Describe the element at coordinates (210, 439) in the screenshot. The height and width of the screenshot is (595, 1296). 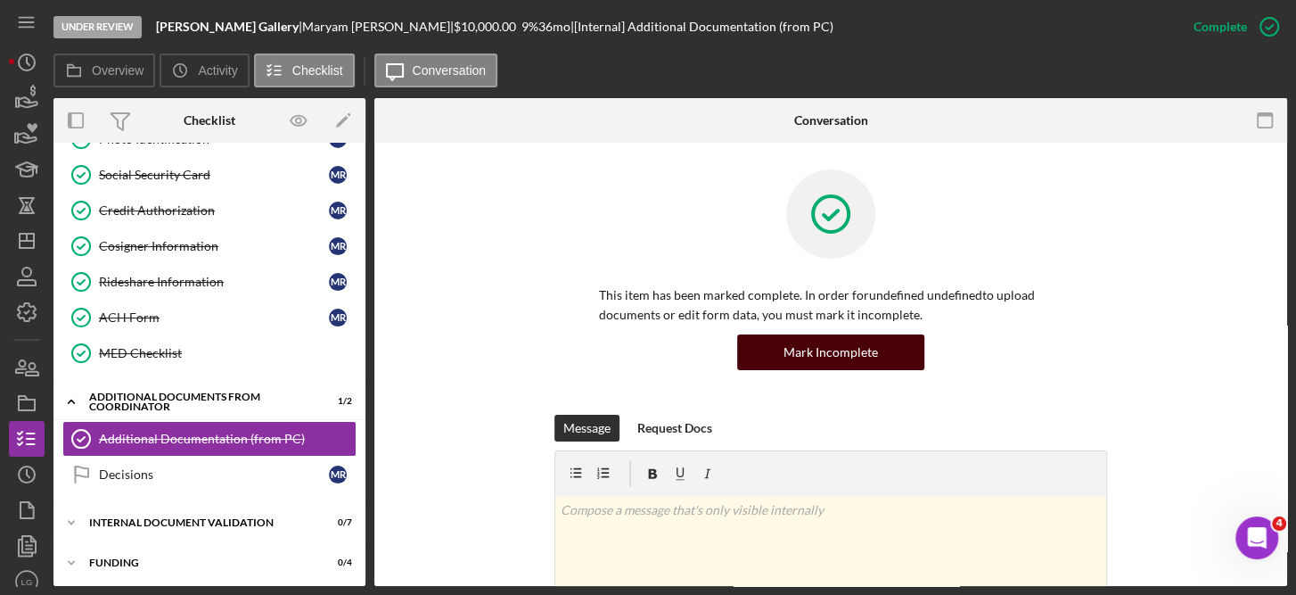
I see `a: Additional Documentation (from PC)` at that location.